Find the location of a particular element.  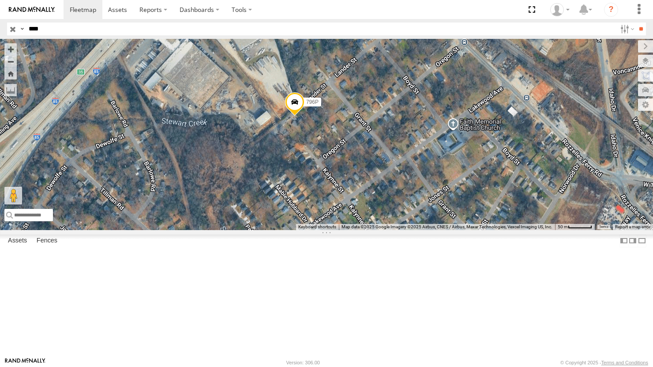

label: Search Filter Options is located at coordinates (626, 29).